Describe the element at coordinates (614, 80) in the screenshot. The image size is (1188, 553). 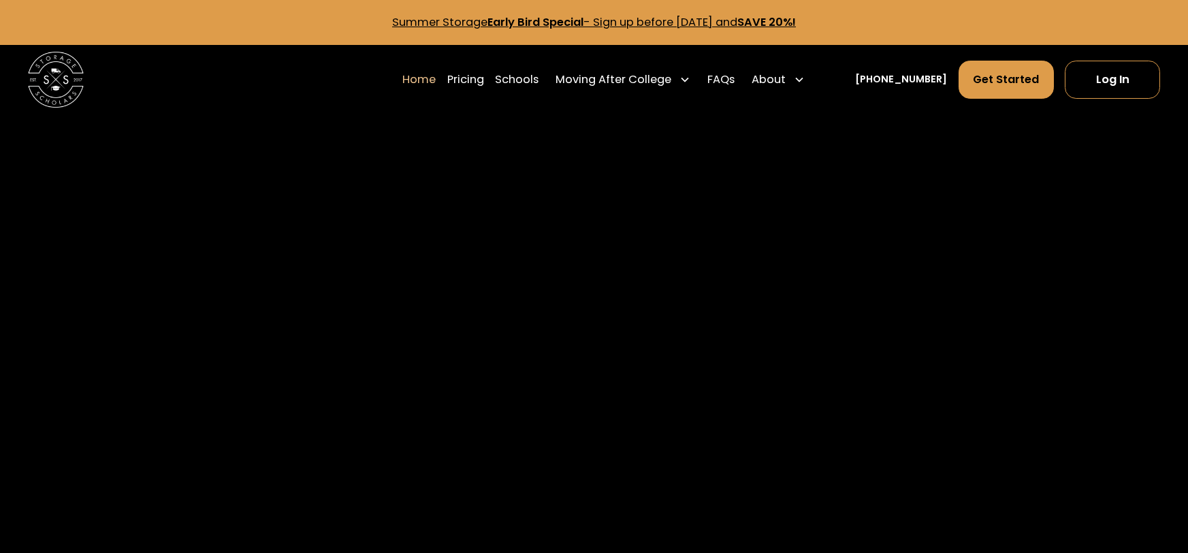
I see `div: Moving After College` at that location.